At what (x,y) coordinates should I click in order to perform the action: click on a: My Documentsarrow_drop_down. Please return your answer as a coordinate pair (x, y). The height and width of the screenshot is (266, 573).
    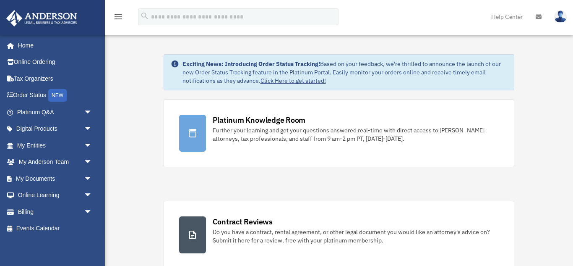
    Looking at the image, I should click on (55, 178).